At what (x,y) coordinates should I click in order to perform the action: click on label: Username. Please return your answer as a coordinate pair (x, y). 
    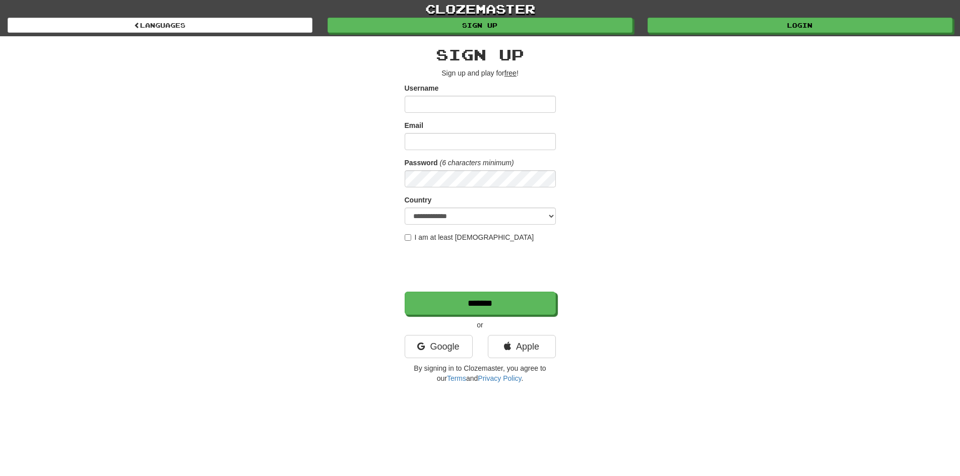
    Looking at the image, I should click on (422, 88).